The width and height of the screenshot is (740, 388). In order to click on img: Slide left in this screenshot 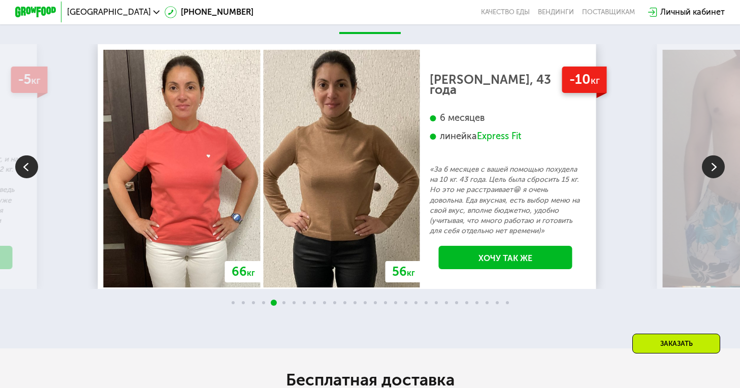, I will do `click(26, 167)`.